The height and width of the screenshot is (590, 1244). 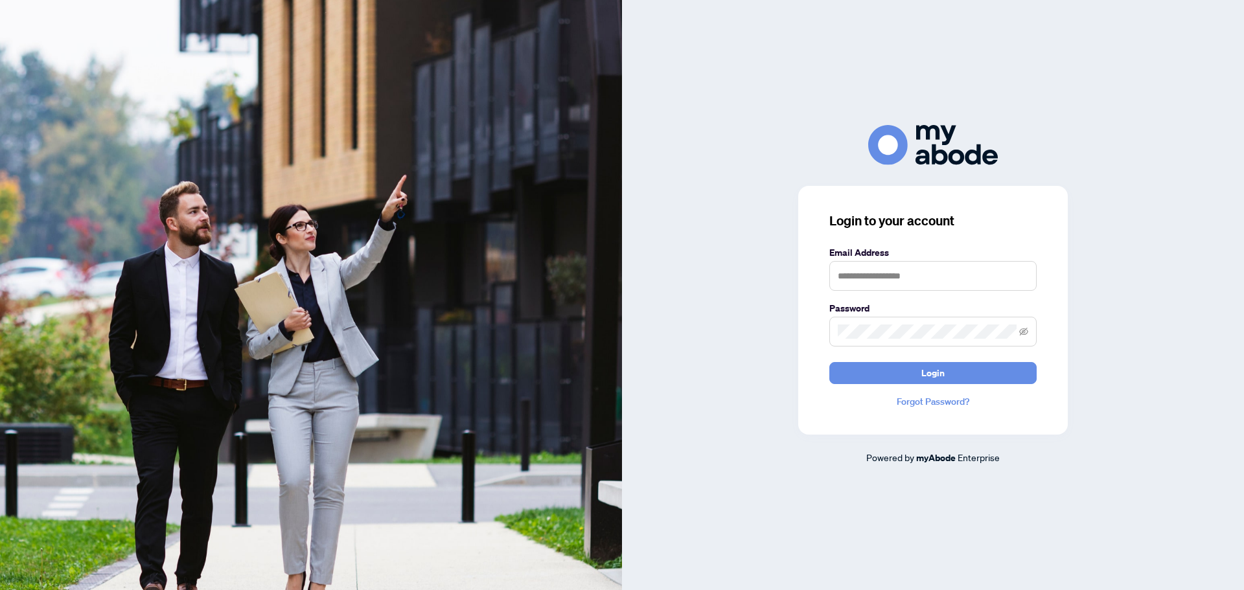 I want to click on img: ma-logo, so click(x=933, y=144).